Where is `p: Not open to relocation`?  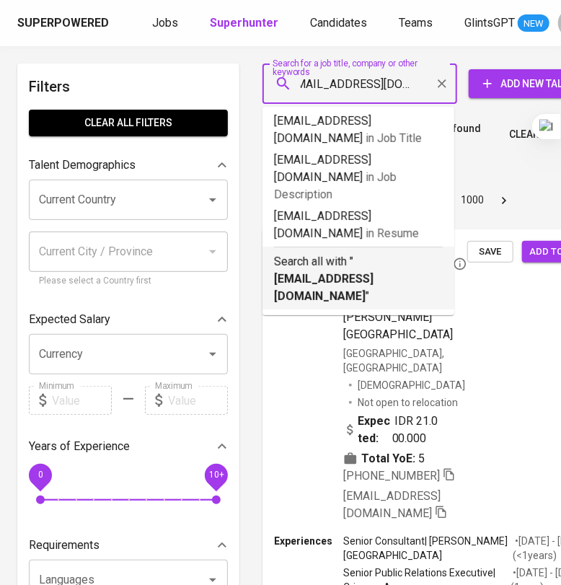 p: Not open to relocation is located at coordinates (407, 402).